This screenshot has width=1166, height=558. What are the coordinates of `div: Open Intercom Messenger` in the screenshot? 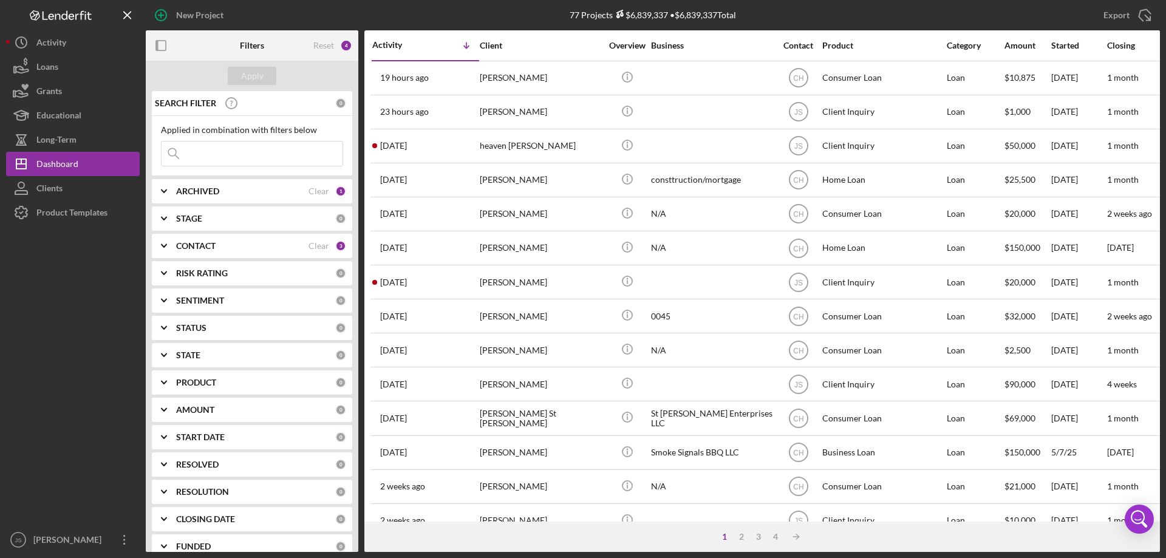 It's located at (1139, 519).